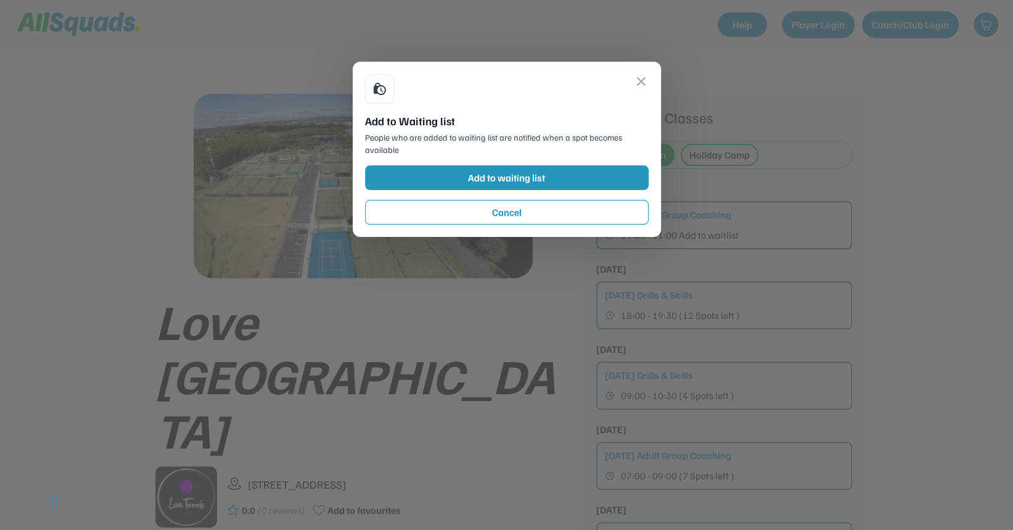 The image size is (1013, 530). I want to click on button: Cancel, so click(507, 212).